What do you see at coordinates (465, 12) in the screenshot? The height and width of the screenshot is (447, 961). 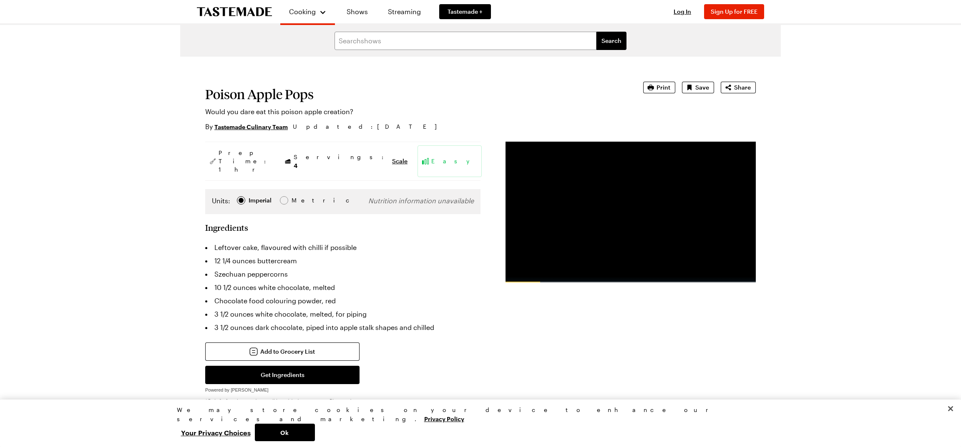 I see `a: Tastemade +` at bounding box center [465, 12].